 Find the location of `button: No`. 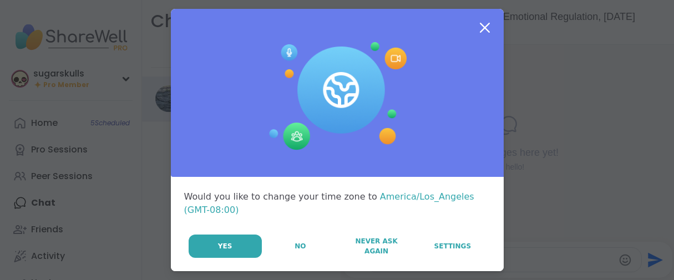

button: No is located at coordinates (300, 246).